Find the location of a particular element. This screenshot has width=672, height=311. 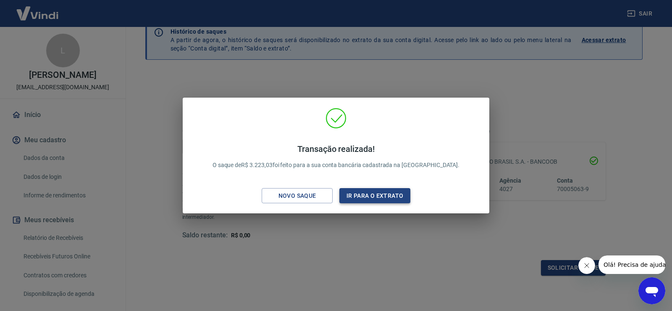

button: Novo saque is located at coordinates (297, 195).